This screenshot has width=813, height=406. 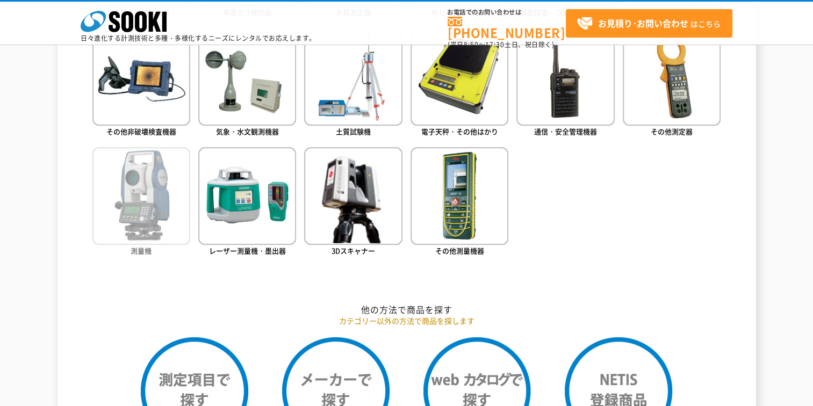 I want to click on span: お電話でのお問い合わせは, so click(x=507, y=12).